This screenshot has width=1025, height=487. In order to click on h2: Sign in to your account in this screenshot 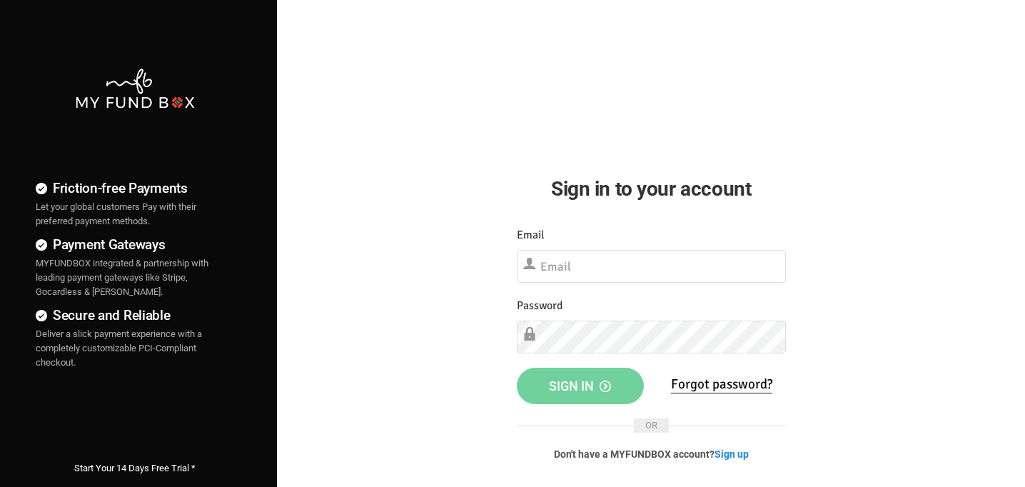, I will do `click(651, 188)`.